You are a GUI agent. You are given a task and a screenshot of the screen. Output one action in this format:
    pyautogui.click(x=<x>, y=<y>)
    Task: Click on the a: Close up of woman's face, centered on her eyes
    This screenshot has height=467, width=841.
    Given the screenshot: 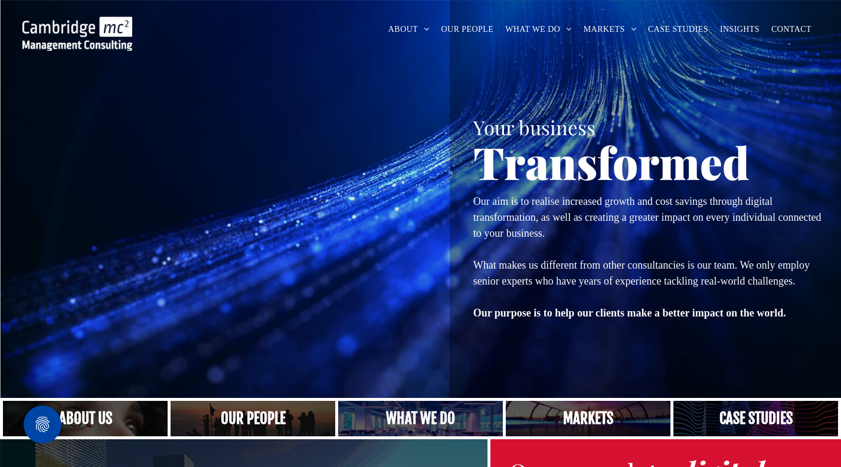 What is the action you would take?
    pyautogui.click(x=85, y=419)
    